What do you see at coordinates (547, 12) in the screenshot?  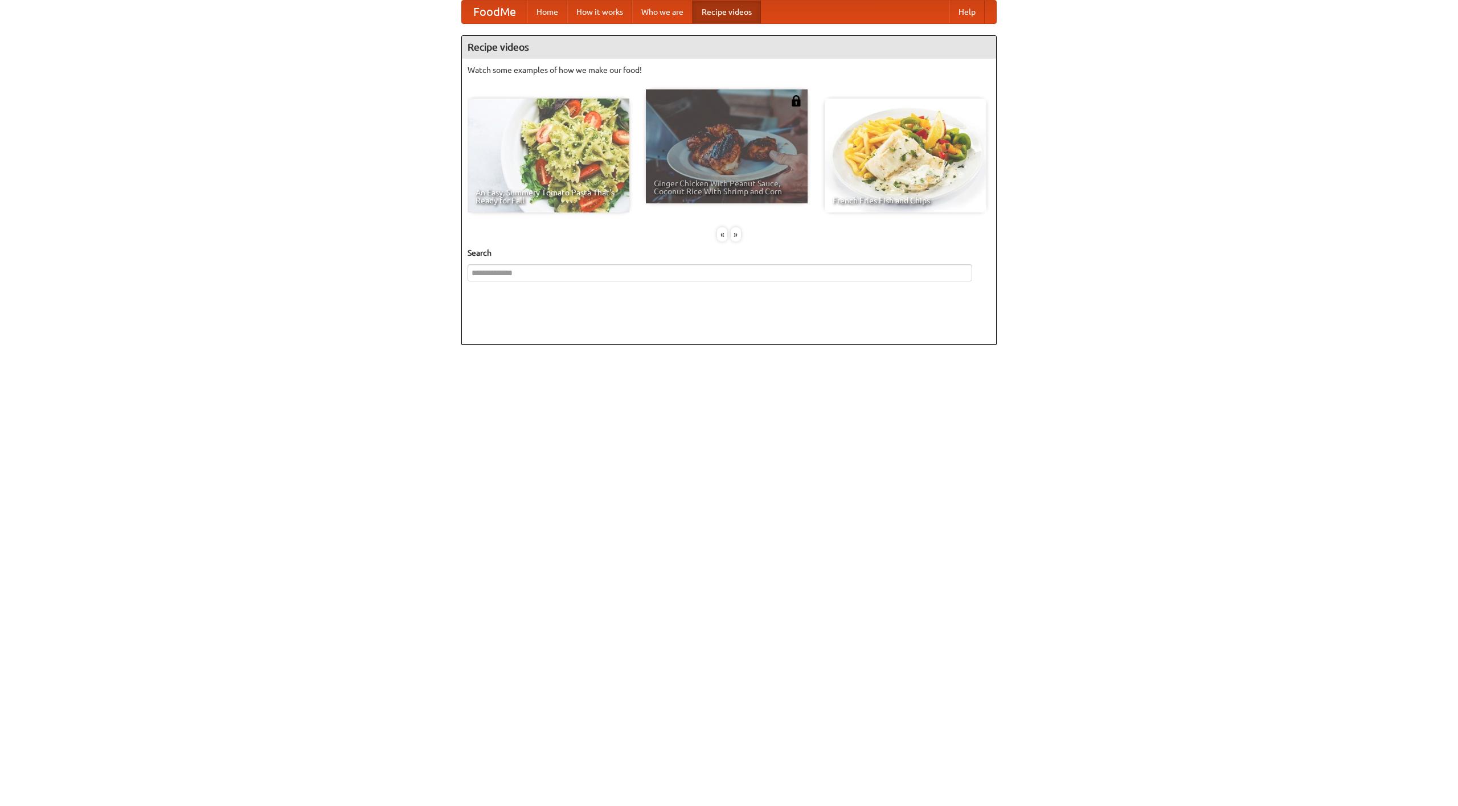 I see `a: Home` at bounding box center [547, 12].